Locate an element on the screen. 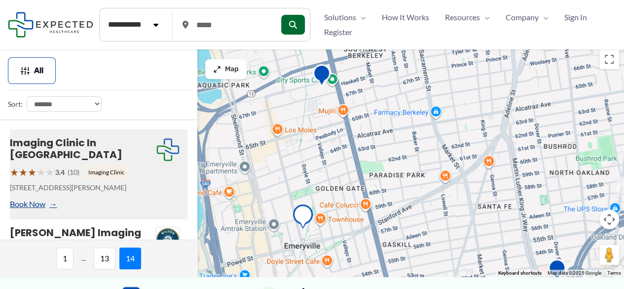 Image resolution: width=624 pixels, height=289 pixels. button: Keyboard shortcuts is located at coordinates (520, 273).